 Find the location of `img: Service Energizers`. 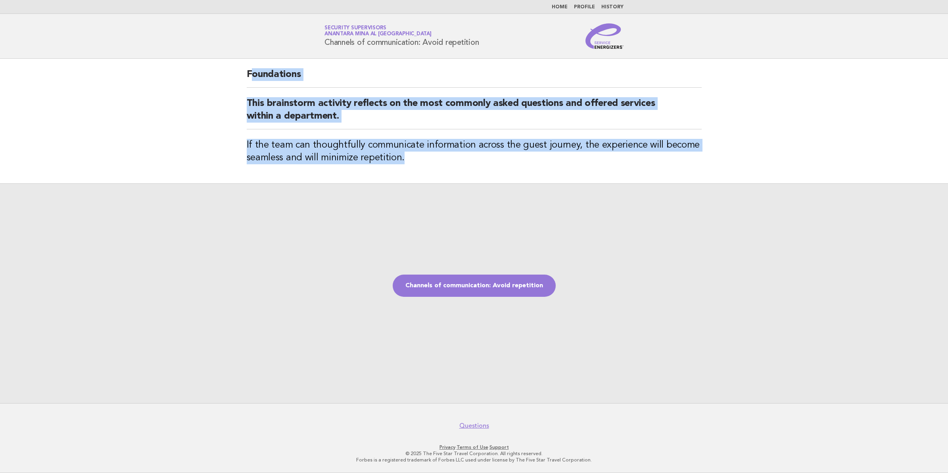

img: Service Energizers is located at coordinates (605, 36).